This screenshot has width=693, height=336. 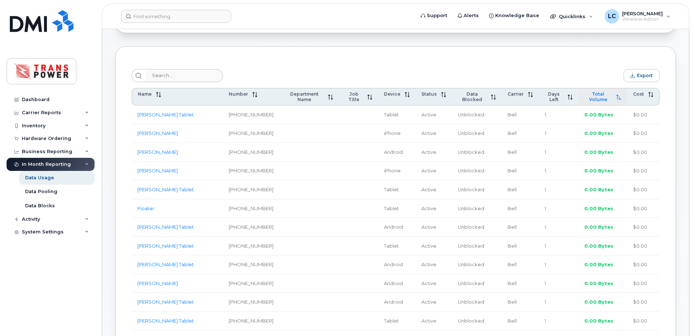 What do you see at coordinates (516, 94) in the screenshot?
I see `span: Carrier` at bounding box center [516, 94].